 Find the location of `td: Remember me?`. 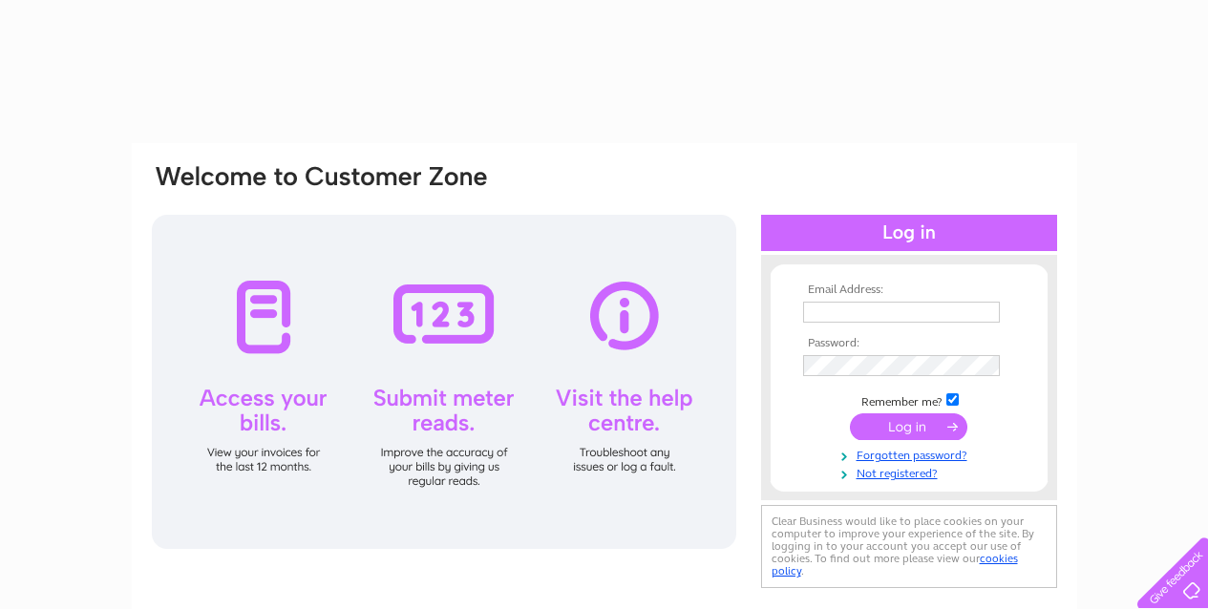

td: Remember me? is located at coordinates (909, 400).